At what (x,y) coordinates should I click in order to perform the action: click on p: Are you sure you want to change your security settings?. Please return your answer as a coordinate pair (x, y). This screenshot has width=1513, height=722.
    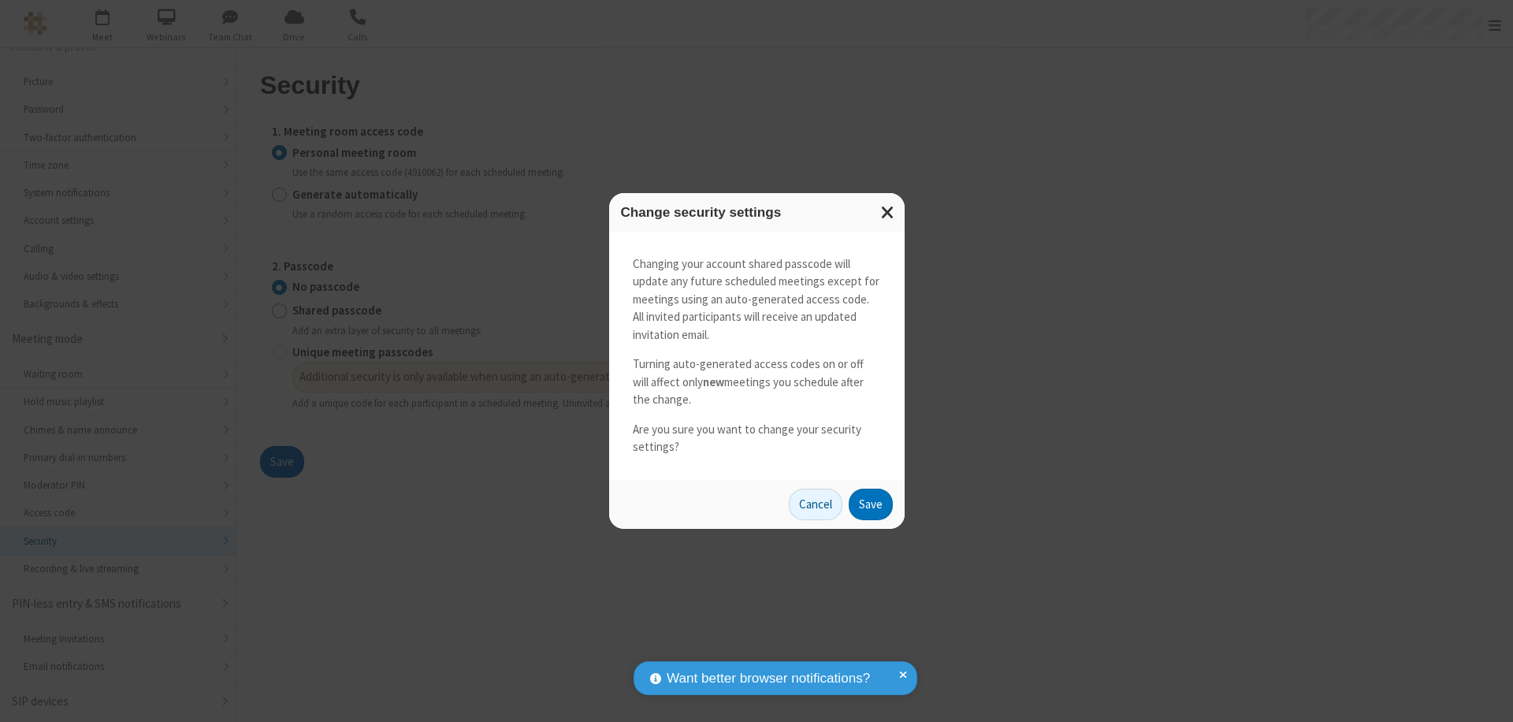
    Looking at the image, I should click on (756, 438).